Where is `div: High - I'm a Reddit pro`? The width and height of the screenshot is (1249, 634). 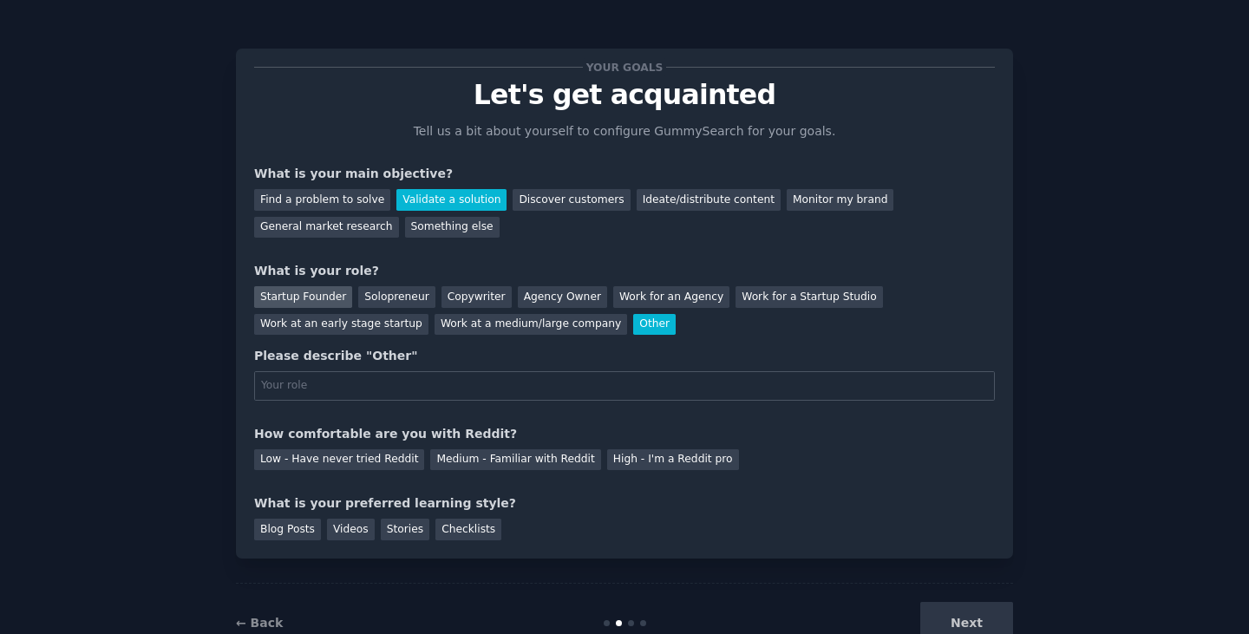
div: High - I'm a Reddit pro is located at coordinates (673, 460).